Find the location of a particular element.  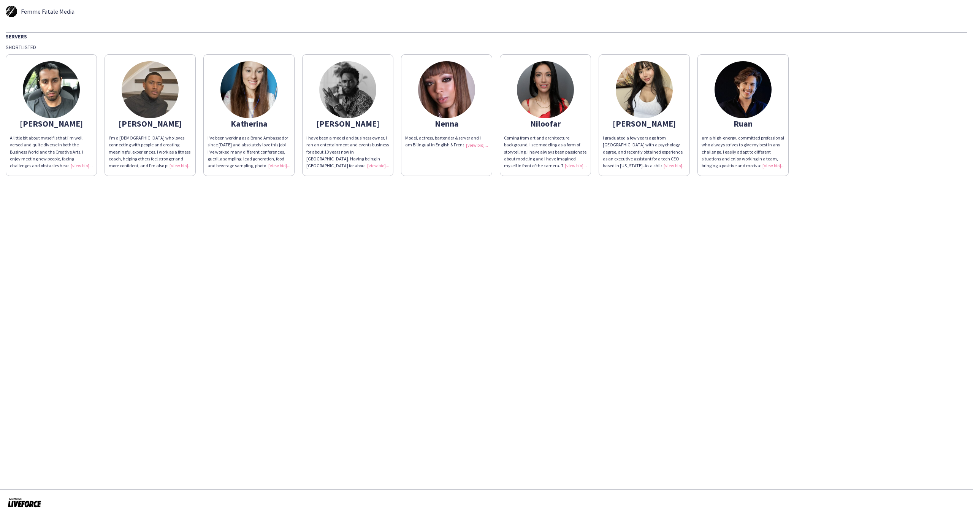

img: thumb-a1540bf5-962d-43fd-a10b-07bc23b5d88f.jpg is located at coordinates (348, 90).